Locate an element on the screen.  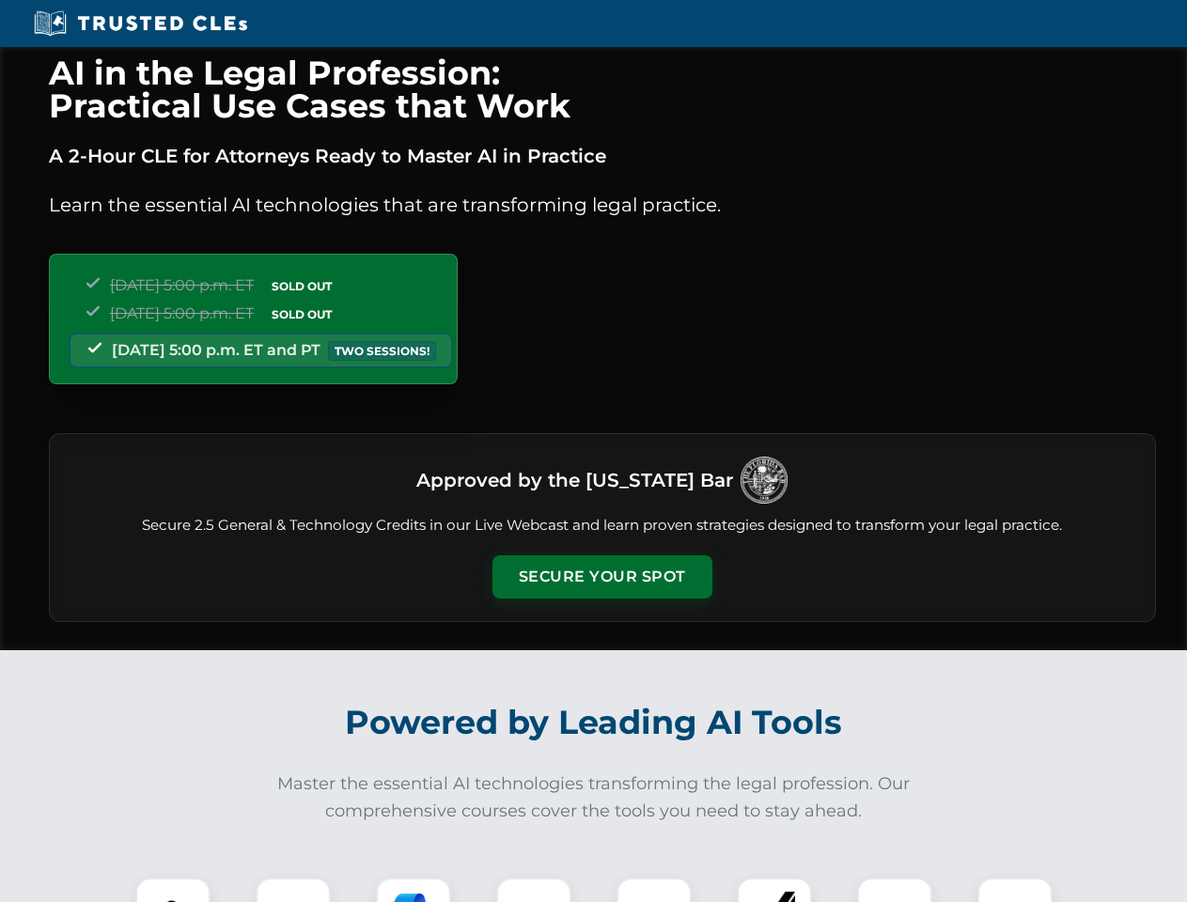
h1: AI in the Legal Profession: Practical Use Cases that Work is located at coordinates (602, 89).